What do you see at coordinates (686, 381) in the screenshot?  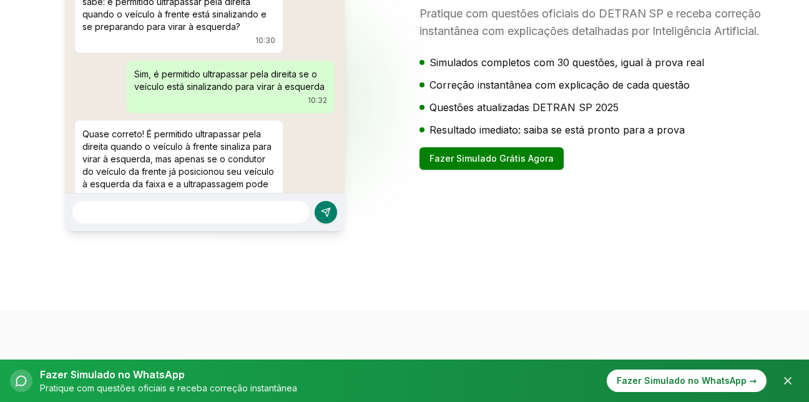 I see `div: Fazer Simulado no WhatsApp →` at bounding box center [686, 381].